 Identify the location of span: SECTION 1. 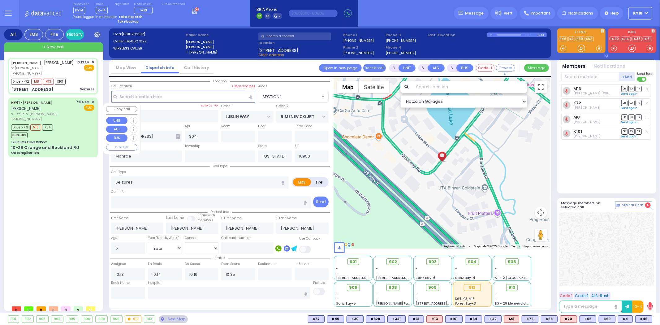
(293, 97).